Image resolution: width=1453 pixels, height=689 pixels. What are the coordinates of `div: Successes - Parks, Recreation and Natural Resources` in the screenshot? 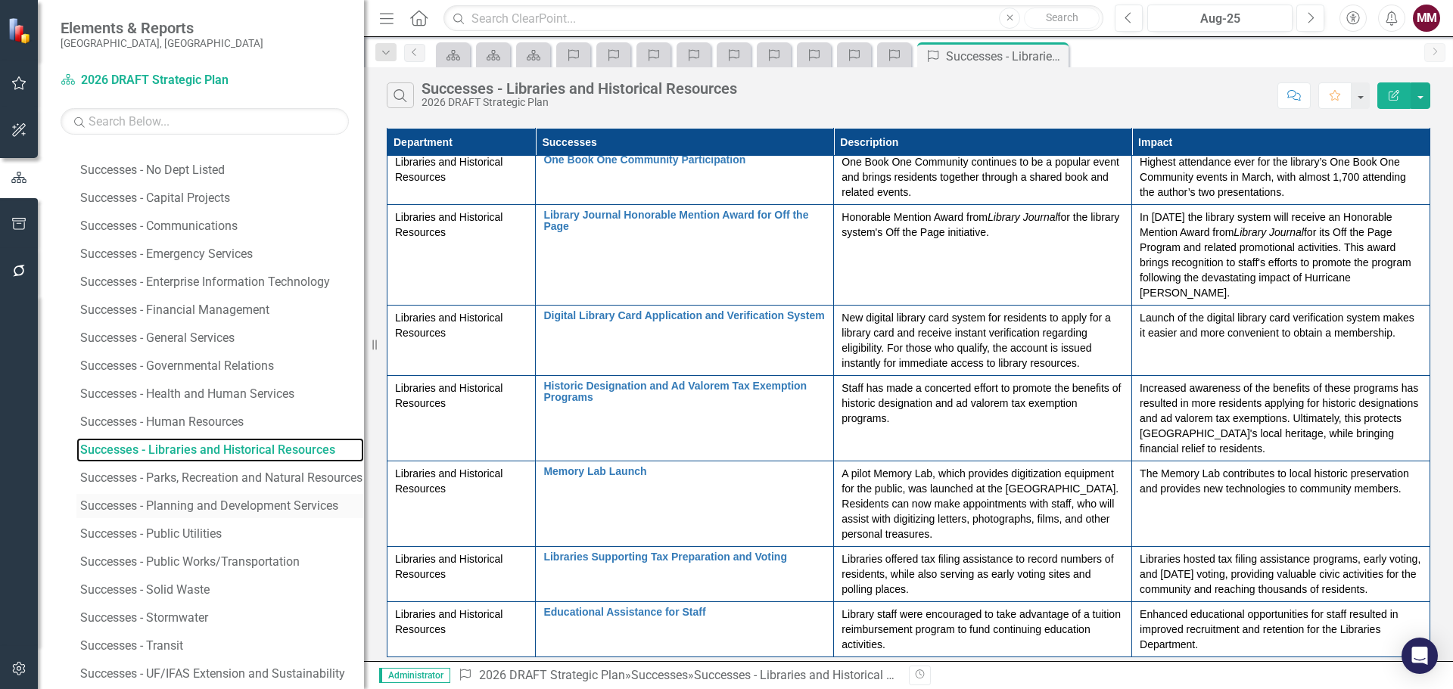 It's located at (222, 478).